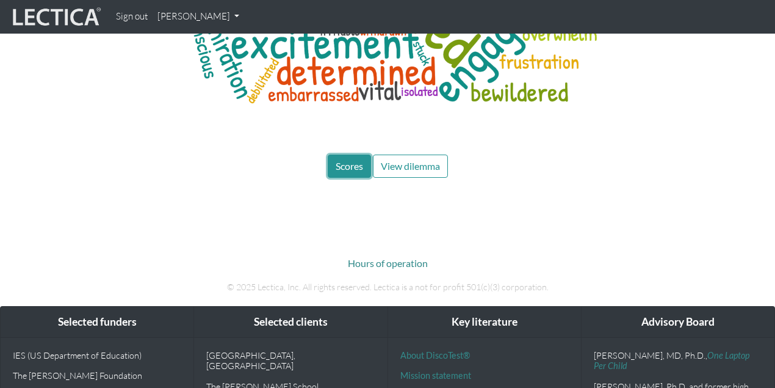 The height and width of the screenshot is (388, 775). I want to click on a: Mission statement, so click(436, 375).